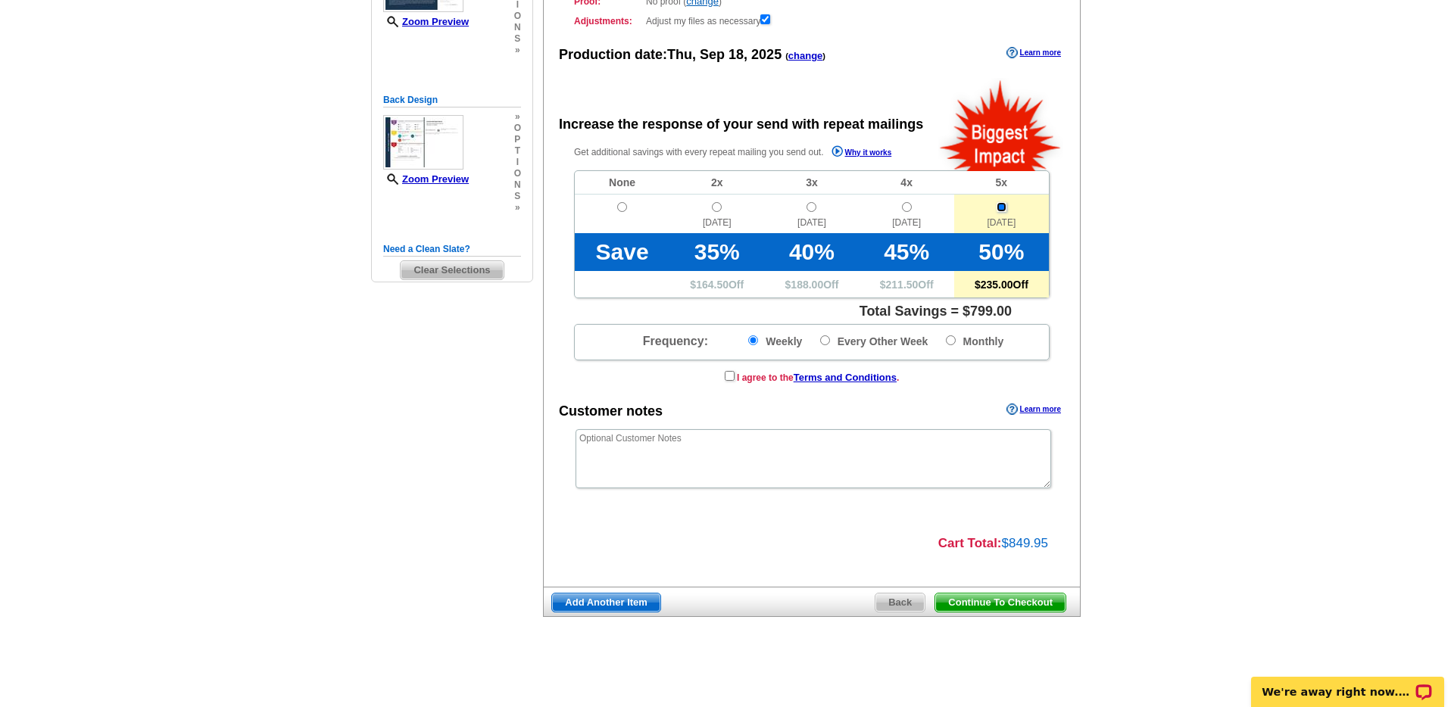 The width and height of the screenshot is (1454, 707). What do you see at coordinates (806, 285) in the screenshot?
I see `span: 188.00` at bounding box center [806, 285].